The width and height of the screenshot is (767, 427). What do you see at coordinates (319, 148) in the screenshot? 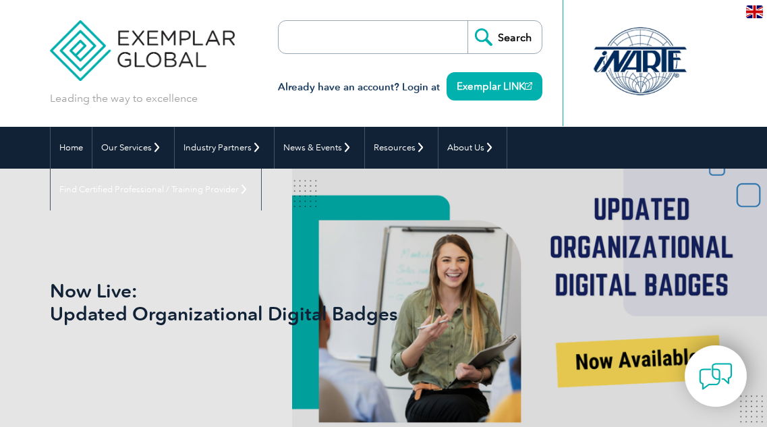
I see `a: News & Events` at bounding box center [319, 148].